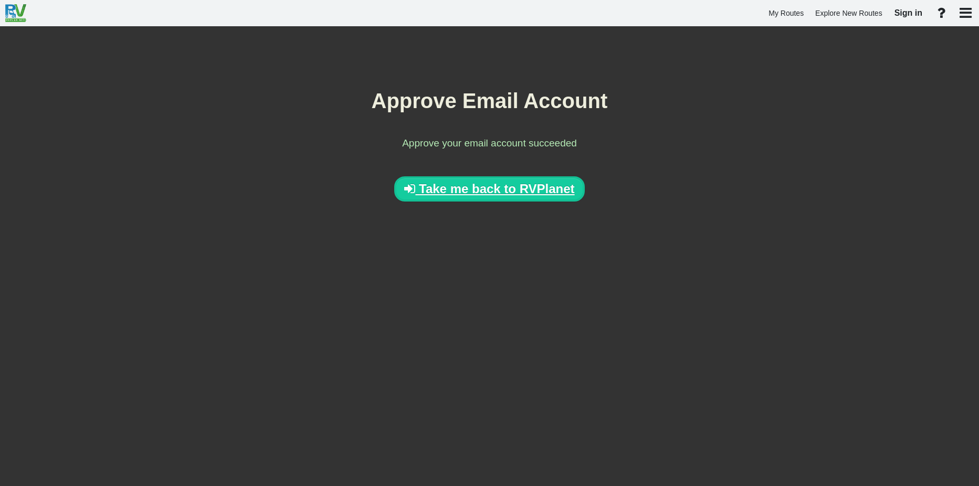 The height and width of the screenshot is (486, 979). What do you see at coordinates (489, 189) in the screenshot?
I see `a: Take me back to RVPlanet` at bounding box center [489, 189].